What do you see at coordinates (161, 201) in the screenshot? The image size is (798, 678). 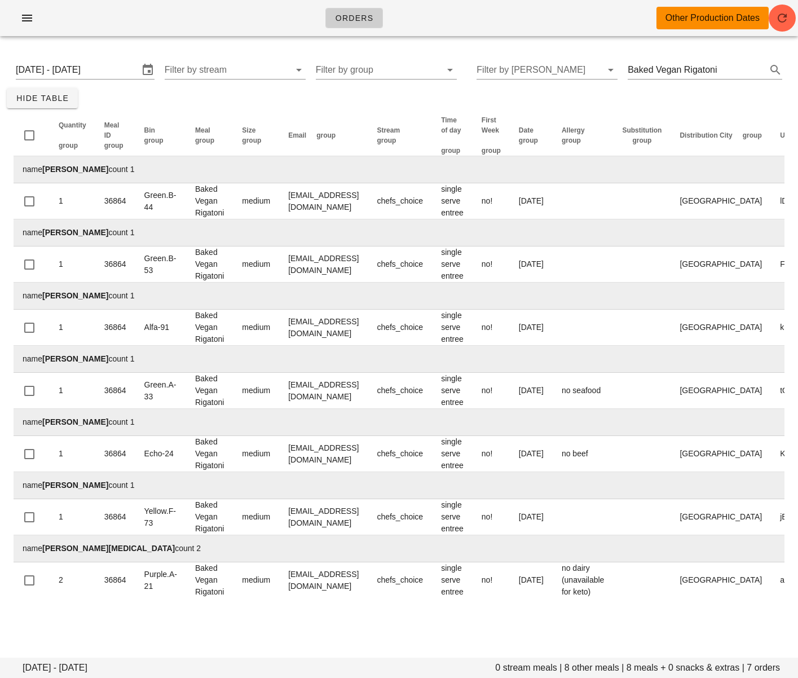 I see `td: Green.B-44` at bounding box center [161, 201].